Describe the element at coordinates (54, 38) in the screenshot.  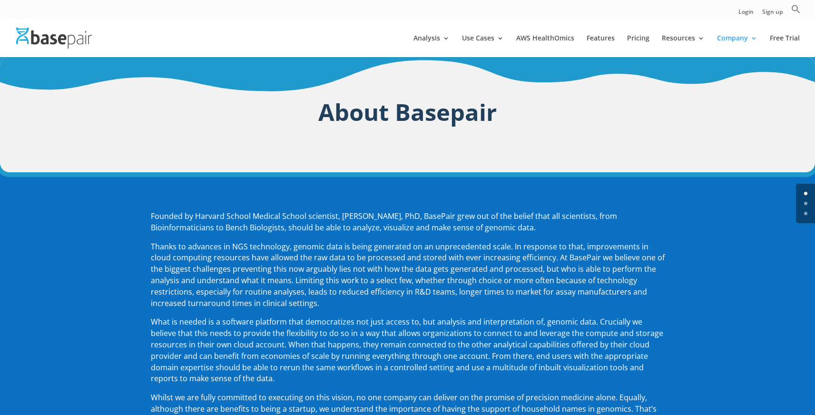
I see `img: Basepair` at that location.